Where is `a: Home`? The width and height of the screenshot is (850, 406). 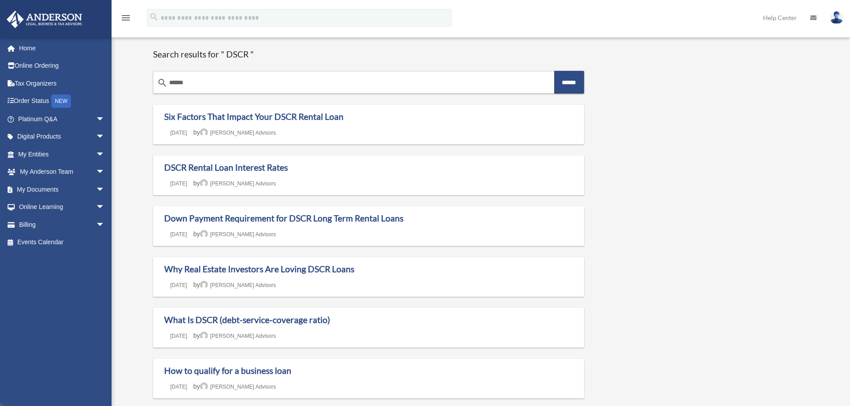
a: Home is located at coordinates (60, 48).